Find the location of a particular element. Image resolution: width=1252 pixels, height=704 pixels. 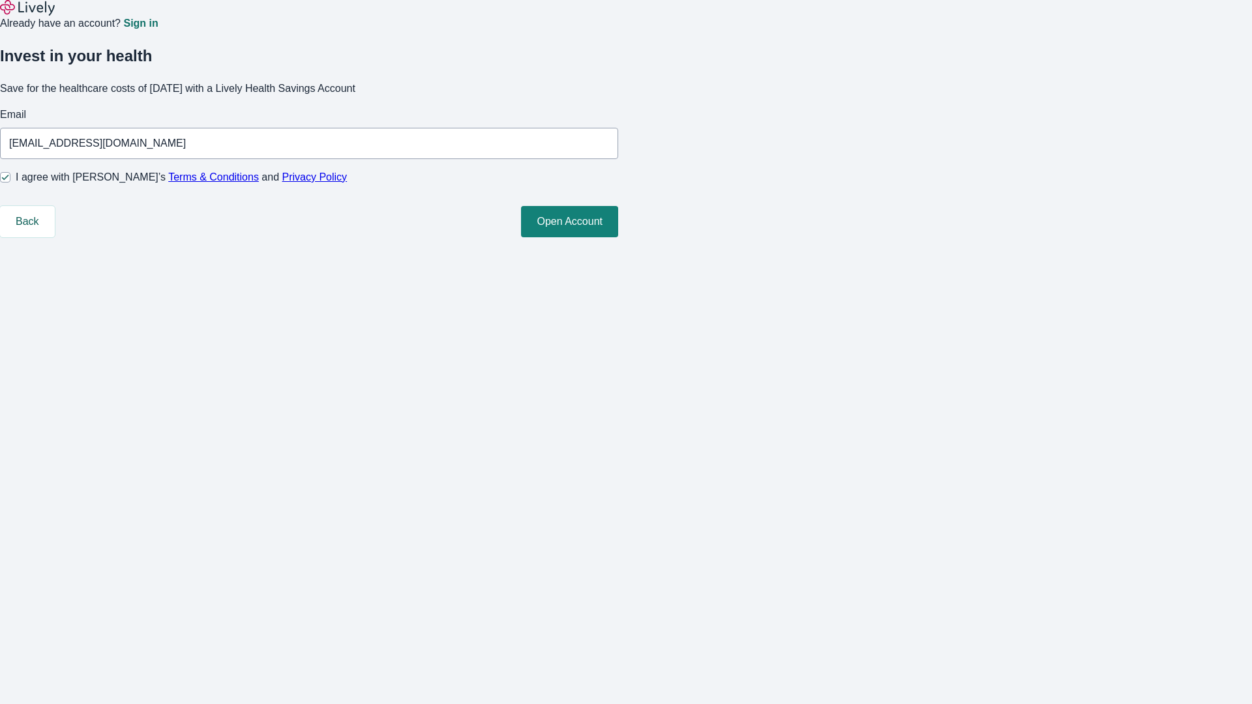

a: Sign in is located at coordinates (140, 23).